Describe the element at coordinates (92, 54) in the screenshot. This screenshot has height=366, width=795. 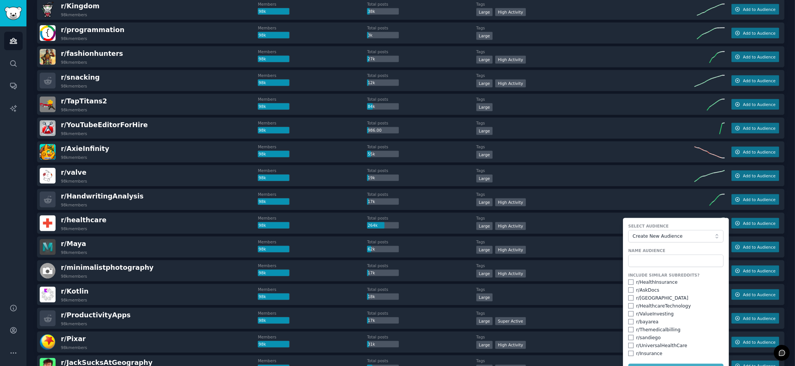
I see `span: r/ fashionhunters` at that location.